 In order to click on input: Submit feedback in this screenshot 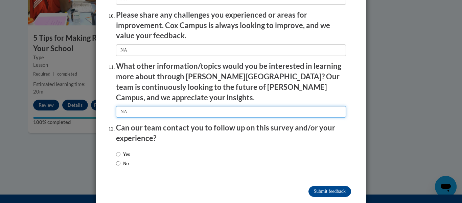, I will do `click(330, 191)`.